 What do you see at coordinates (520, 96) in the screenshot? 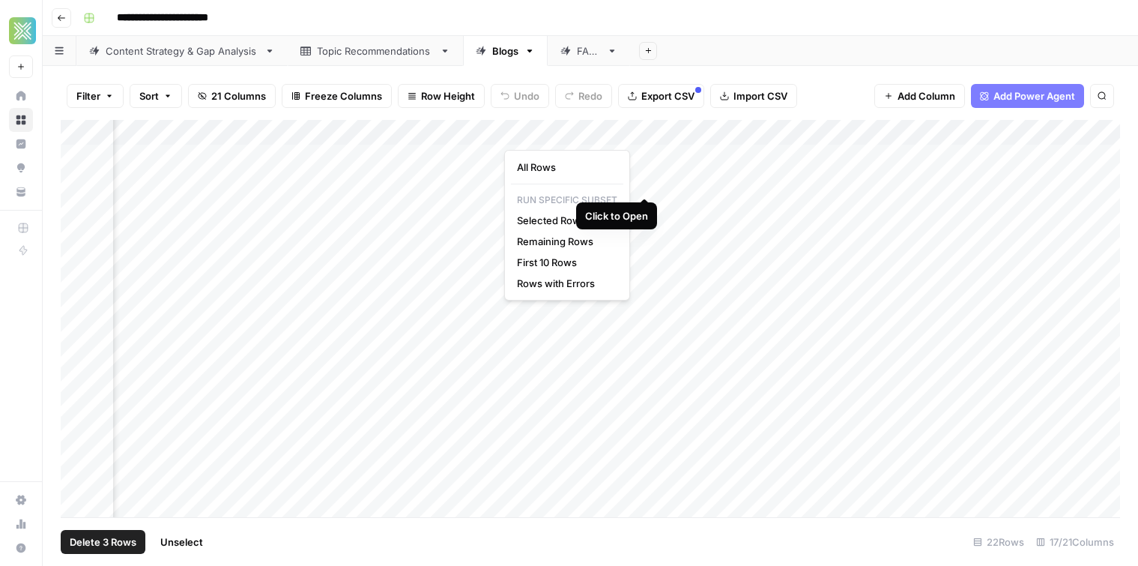
I see `button: Undo` at bounding box center [520, 96].